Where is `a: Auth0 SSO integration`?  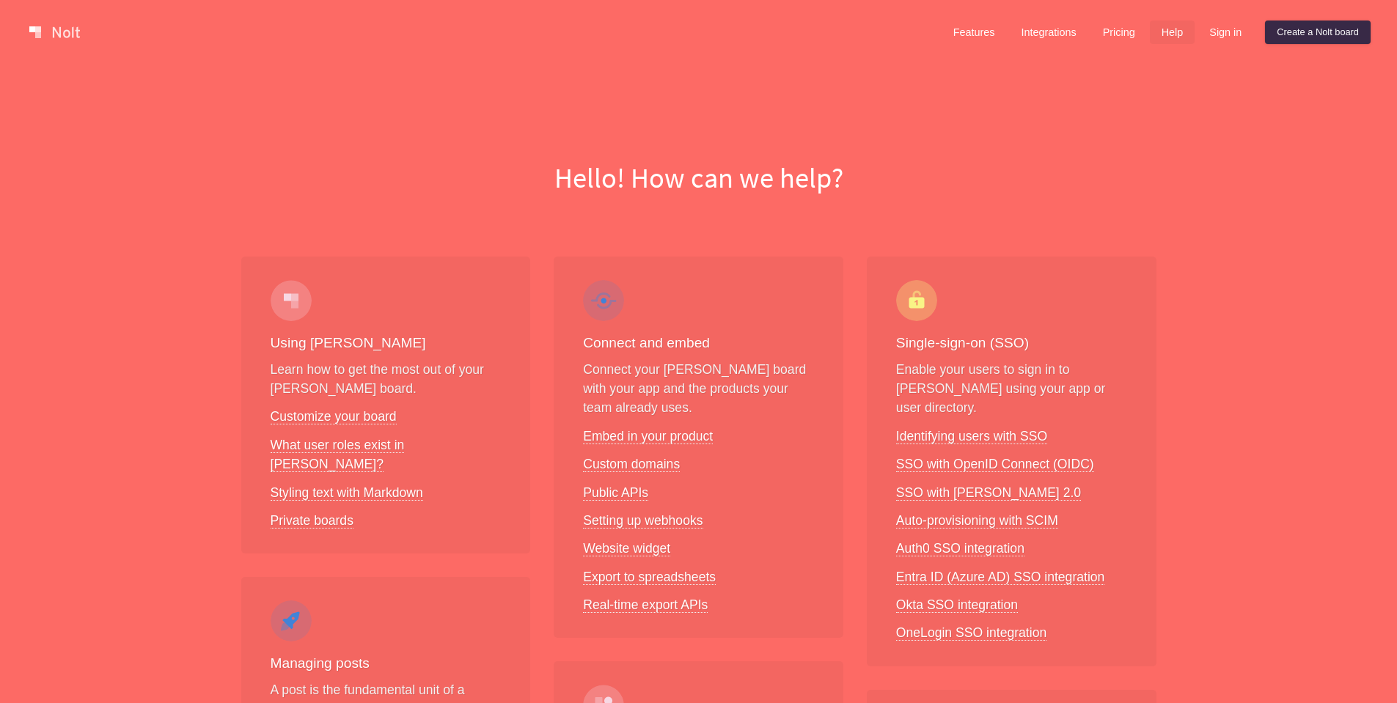
a: Auth0 SSO integration is located at coordinates (960, 548).